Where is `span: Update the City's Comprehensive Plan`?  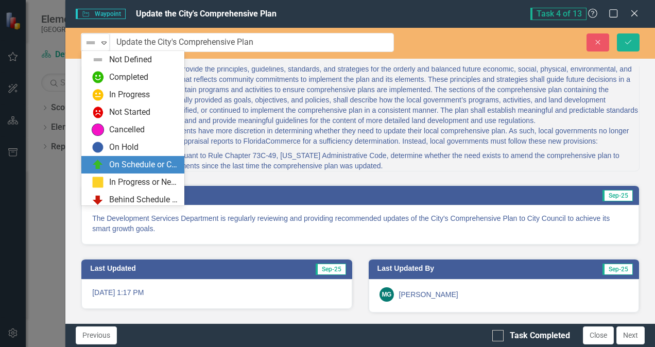 span: Update the City's Comprehensive Plan is located at coordinates (206, 13).